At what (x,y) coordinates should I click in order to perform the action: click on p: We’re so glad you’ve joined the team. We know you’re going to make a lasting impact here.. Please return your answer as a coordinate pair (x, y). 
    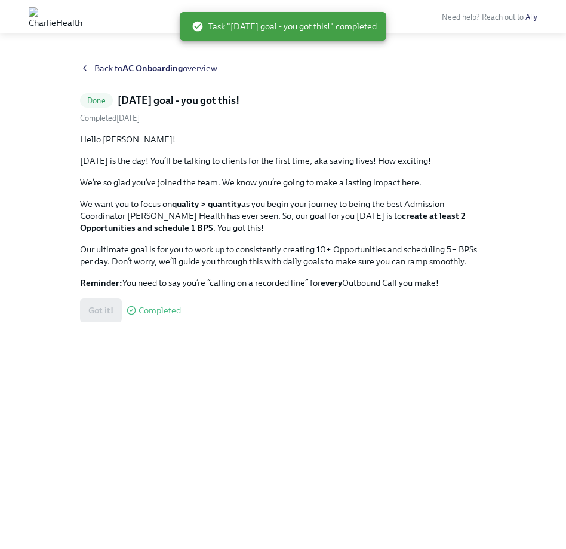
    Looking at the image, I should click on (283, 182).